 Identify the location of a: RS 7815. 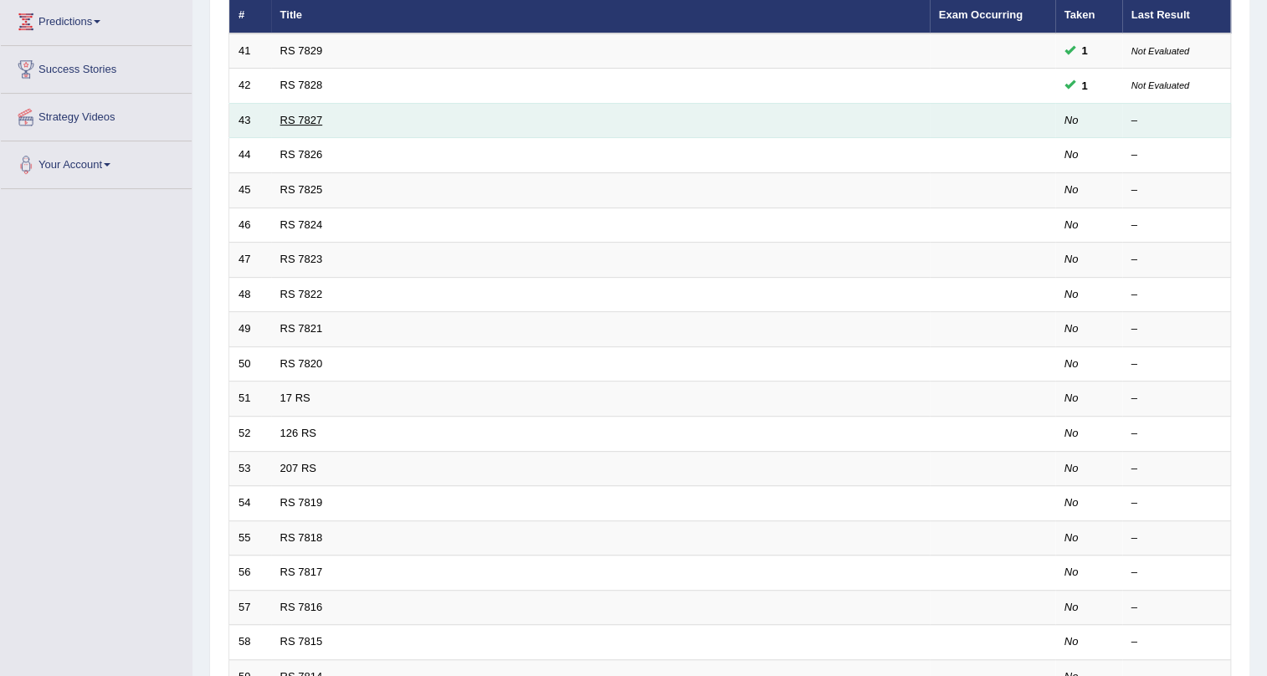
(301, 641).